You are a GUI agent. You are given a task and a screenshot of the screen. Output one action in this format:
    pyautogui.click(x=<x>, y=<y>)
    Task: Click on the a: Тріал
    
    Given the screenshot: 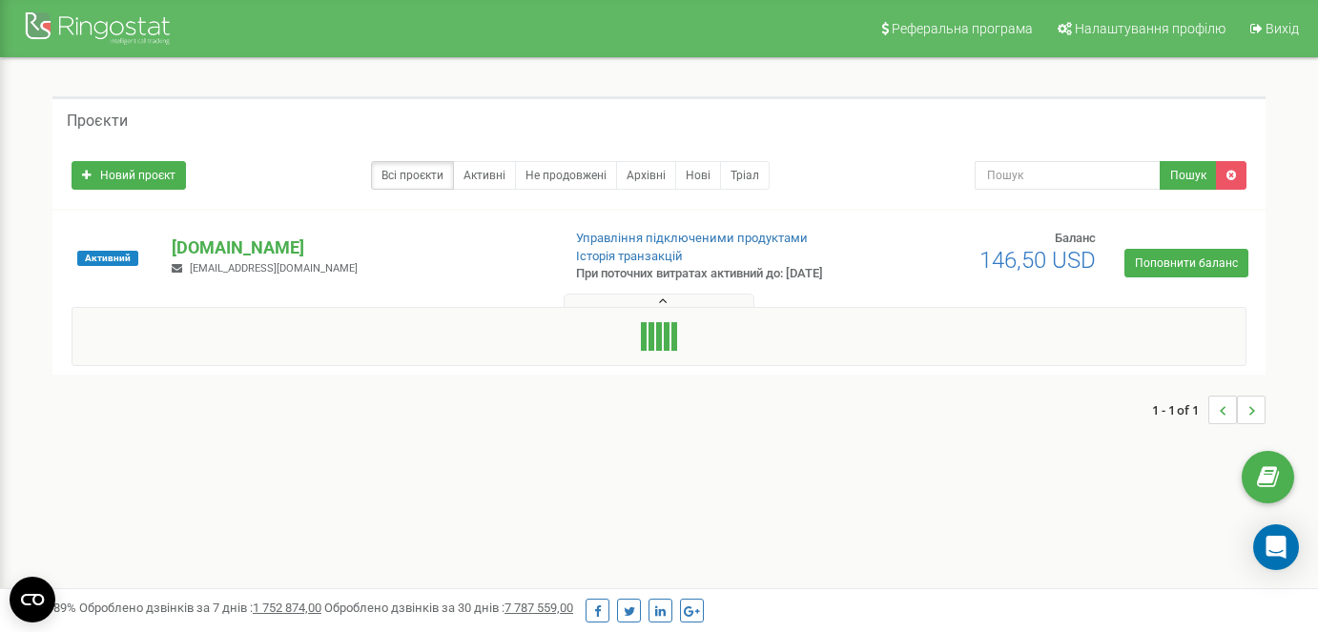 What is the action you would take?
    pyautogui.click(x=745, y=175)
    